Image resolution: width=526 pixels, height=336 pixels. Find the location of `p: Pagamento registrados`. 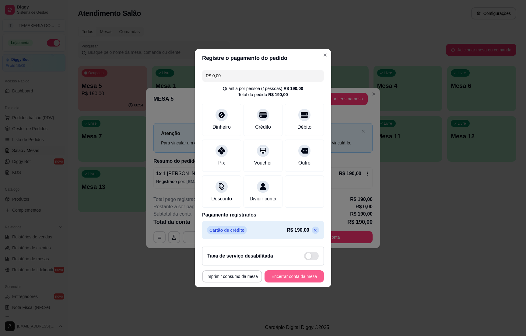

p: Pagamento registrados is located at coordinates (263, 215).